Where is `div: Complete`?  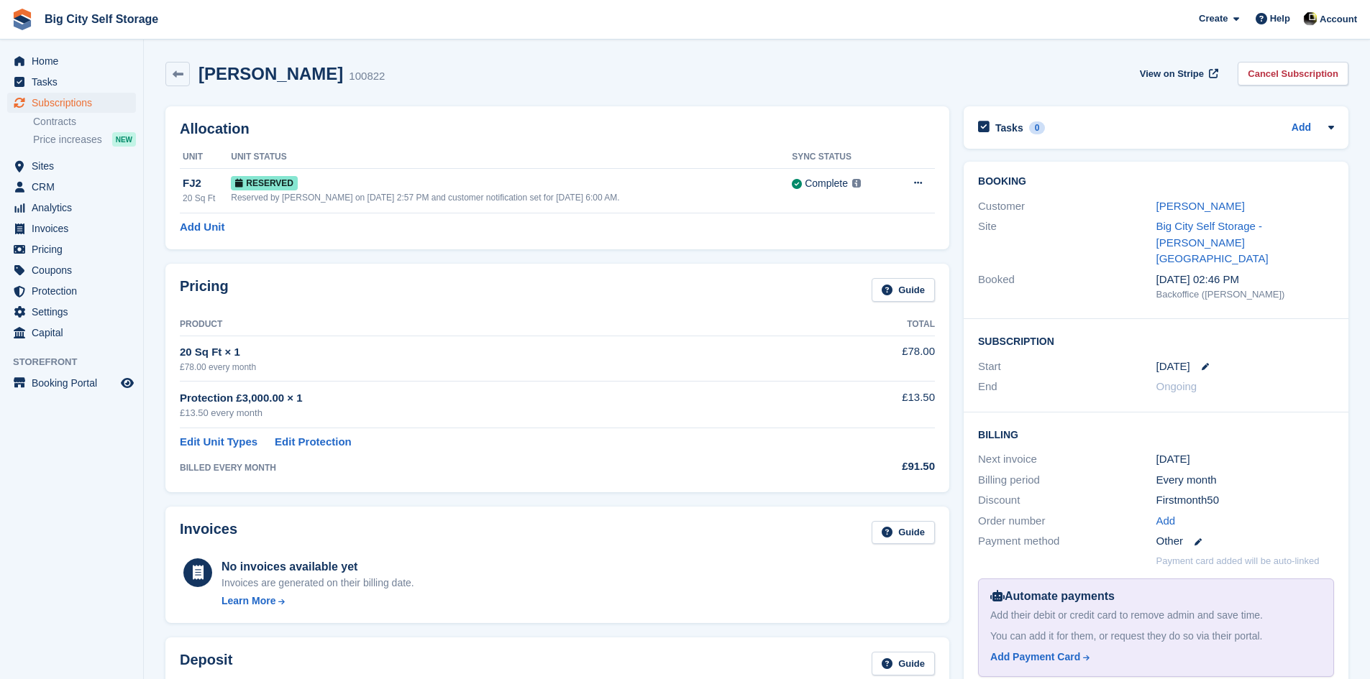
div: Complete is located at coordinates (826, 183).